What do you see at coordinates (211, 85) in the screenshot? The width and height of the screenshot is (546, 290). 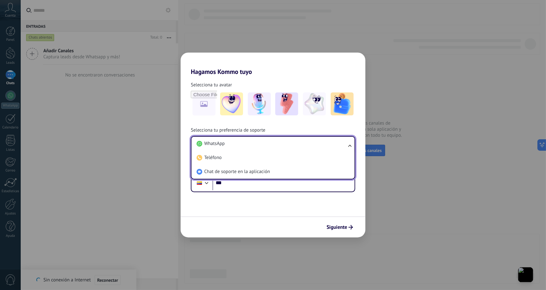 I see `span: Selecciona tu avatar` at bounding box center [211, 85].